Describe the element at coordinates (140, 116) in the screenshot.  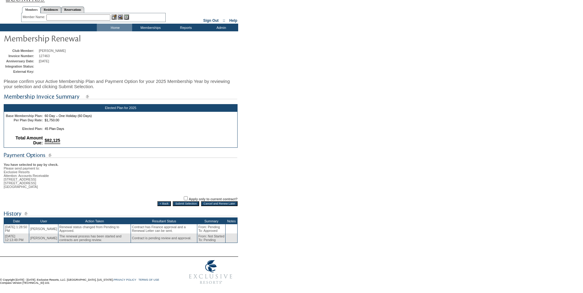
I see `td: 60 Day – One Holiday (60 Days)` at that location.